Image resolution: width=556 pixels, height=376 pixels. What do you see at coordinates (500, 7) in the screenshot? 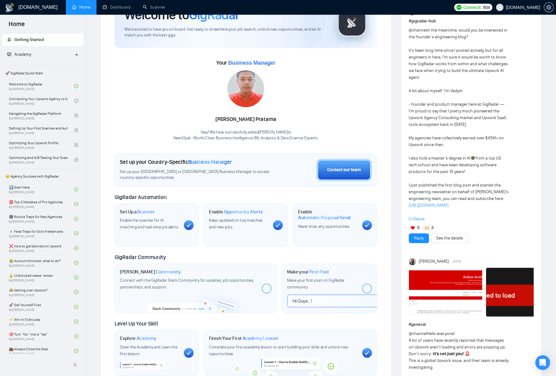
I see `span: user` at bounding box center [500, 7].